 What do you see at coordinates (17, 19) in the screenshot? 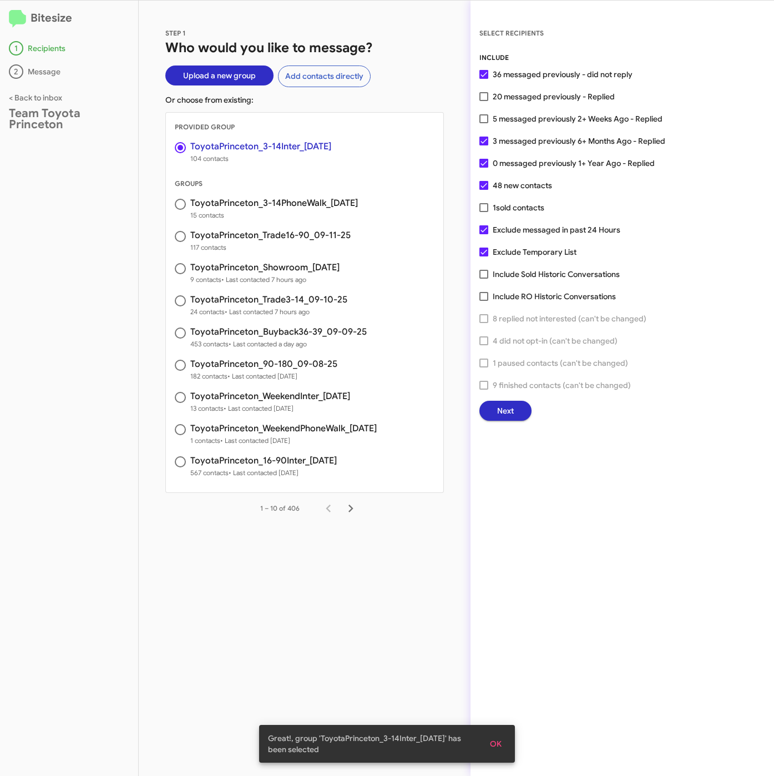
I see `img: logo-minimal.svg` at bounding box center [17, 19].